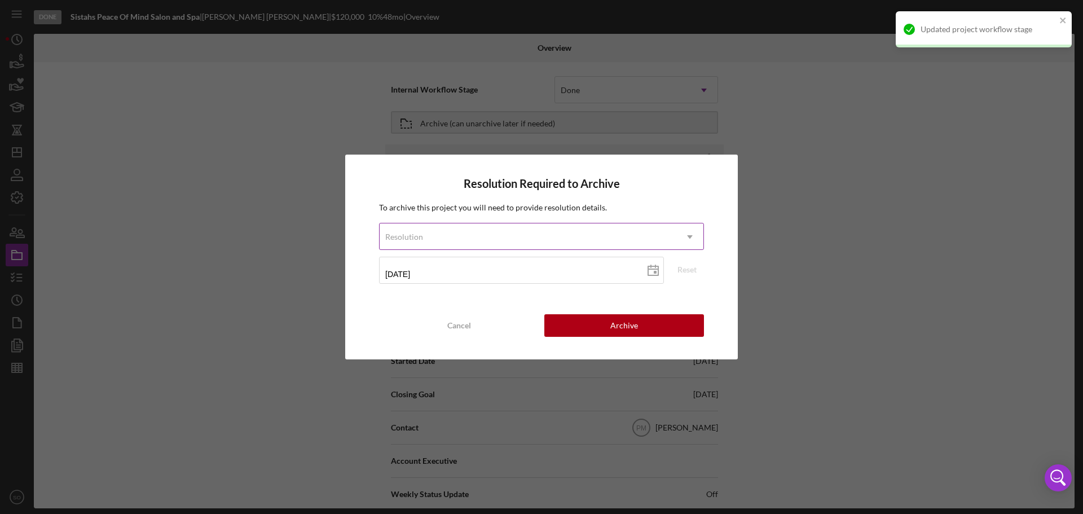  Describe the element at coordinates (624, 325) in the screenshot. I see `button: Archive` at that location.